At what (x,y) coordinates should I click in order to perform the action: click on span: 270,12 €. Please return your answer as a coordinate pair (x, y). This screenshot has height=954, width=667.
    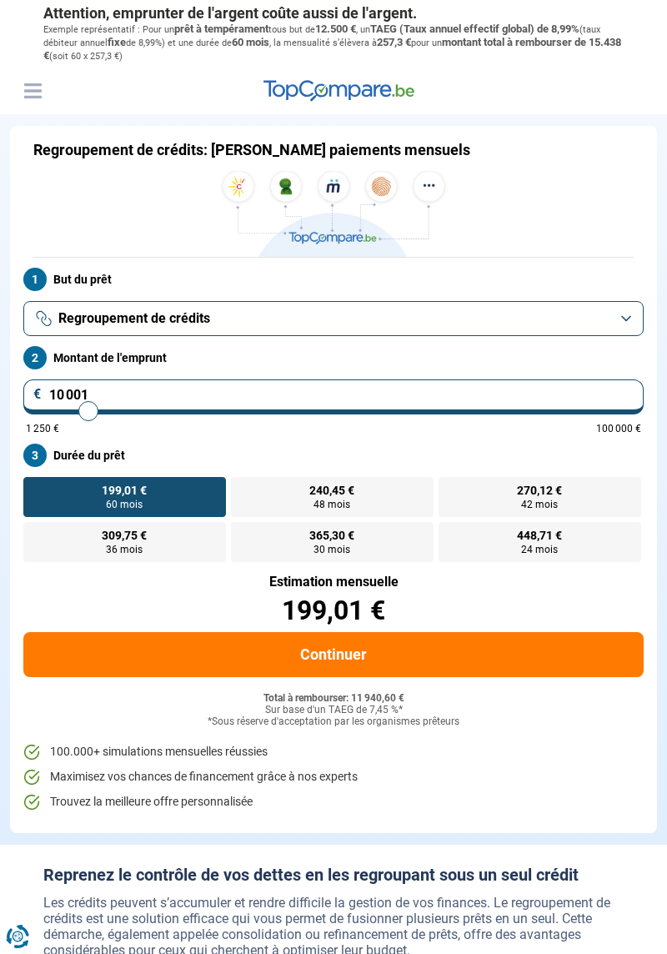
    Looking at the image, I should click on (540, 490).